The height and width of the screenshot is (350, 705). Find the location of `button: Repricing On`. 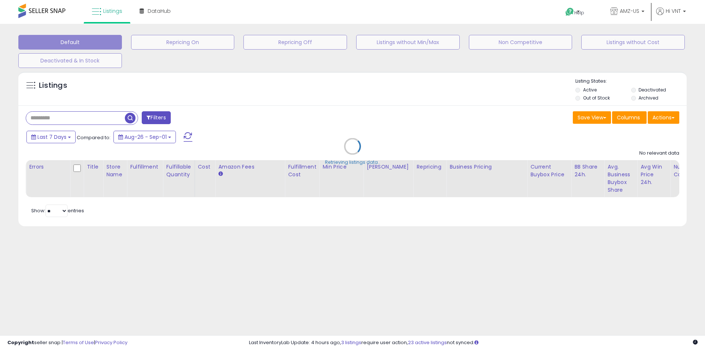

button: Repricing On is located at coordinates (183, 42).